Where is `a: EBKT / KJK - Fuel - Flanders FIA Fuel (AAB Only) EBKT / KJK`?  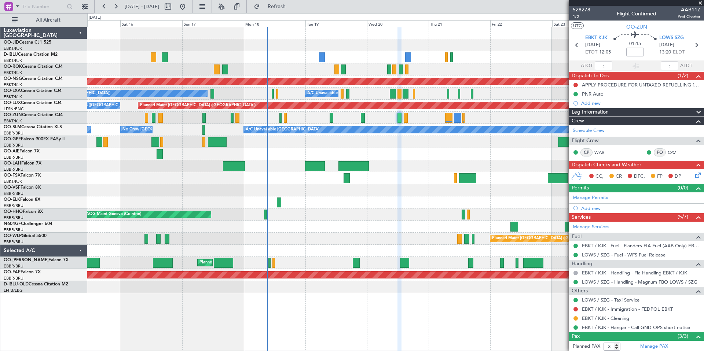 a: EBKT / KJK - Fuel - Flanders FIA Fuel (AAB Only) EBKT / KJK is located at coordinates (641, 246).